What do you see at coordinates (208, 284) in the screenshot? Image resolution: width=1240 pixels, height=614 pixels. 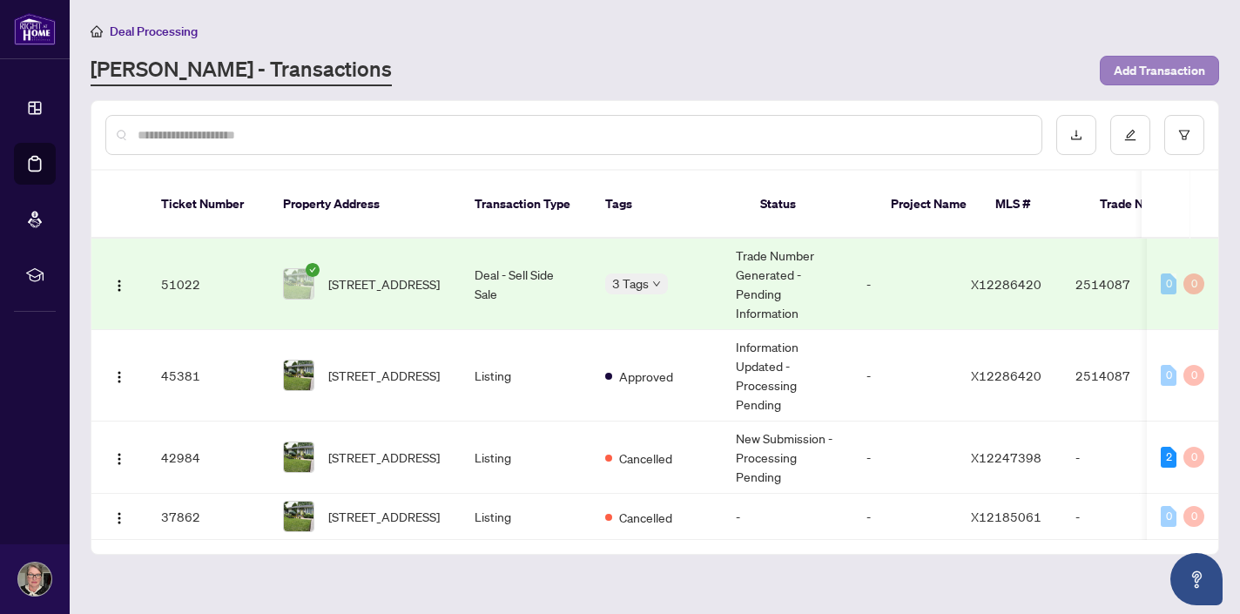 I see `td: 51022` at bounding box center [208, 284].